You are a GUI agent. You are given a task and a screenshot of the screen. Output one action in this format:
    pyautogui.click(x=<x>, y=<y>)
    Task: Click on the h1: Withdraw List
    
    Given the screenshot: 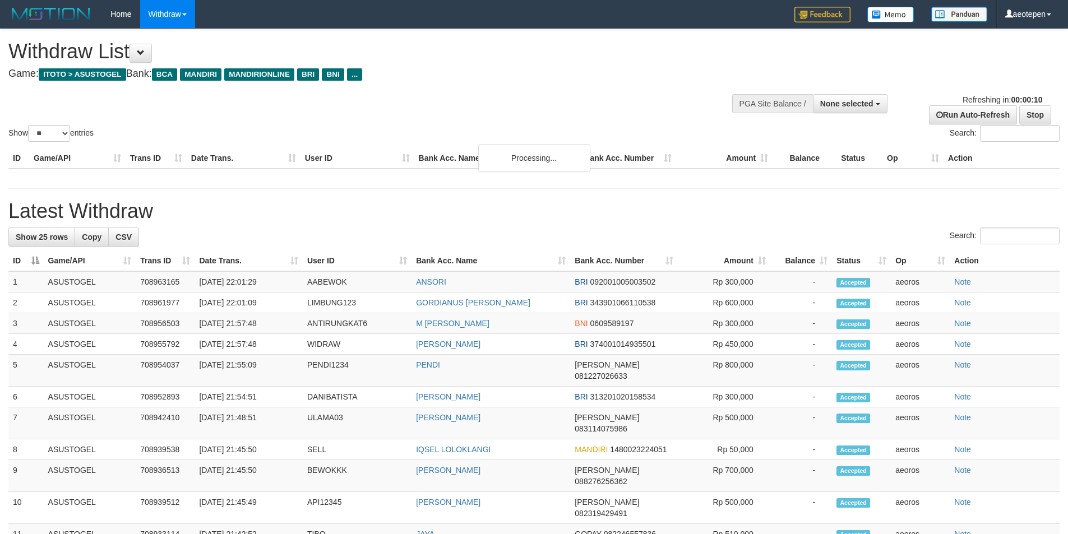 What is the action you would take?
    pyautogui.click(x=354, y=52)
    